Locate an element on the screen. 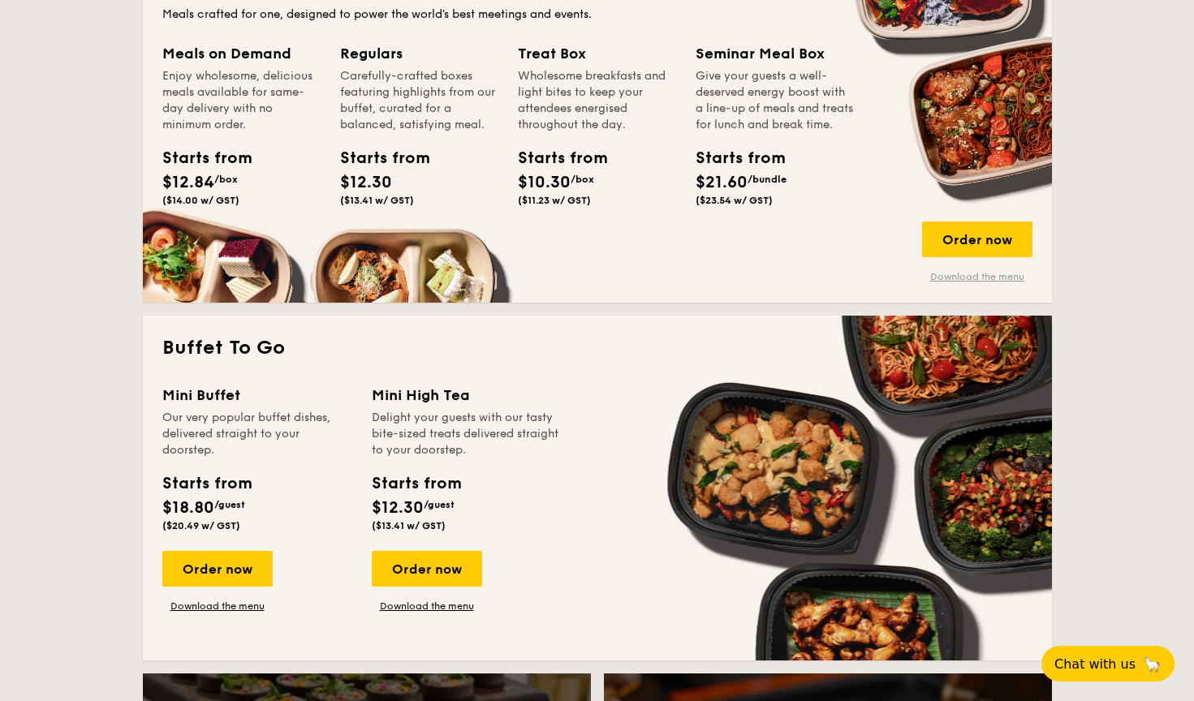 The height and width of the screenshot is (701, 1194). div: Treat Box is located at coordinates (597, 54).